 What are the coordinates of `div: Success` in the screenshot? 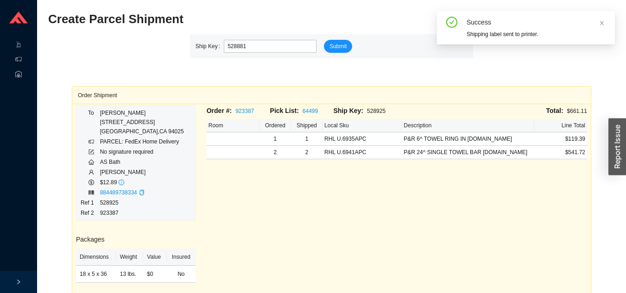 It's located at (537, 22).